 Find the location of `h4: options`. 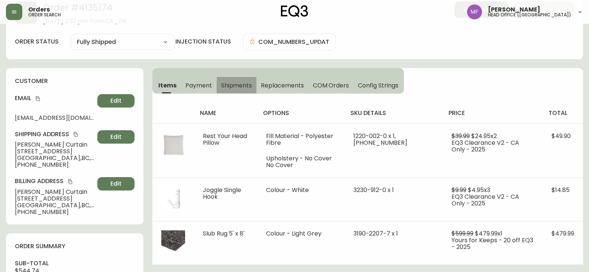

h4: options is located at coordinates (301, 113).